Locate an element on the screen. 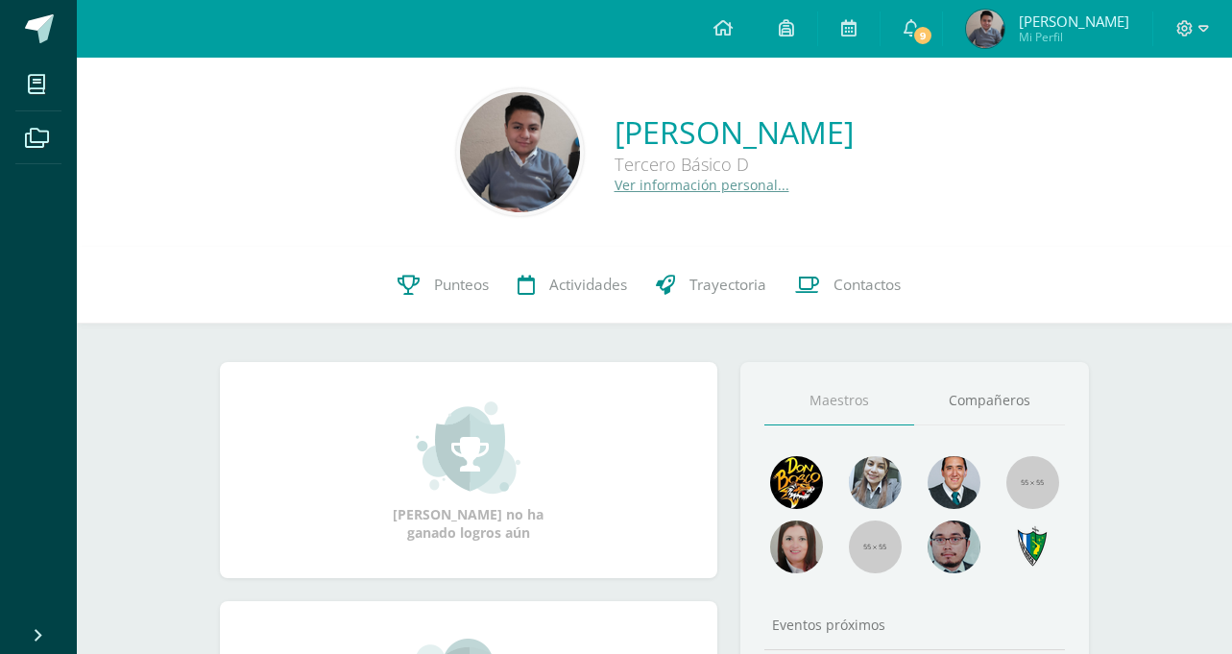  span: Contactos is located at coordinates (867, 284).